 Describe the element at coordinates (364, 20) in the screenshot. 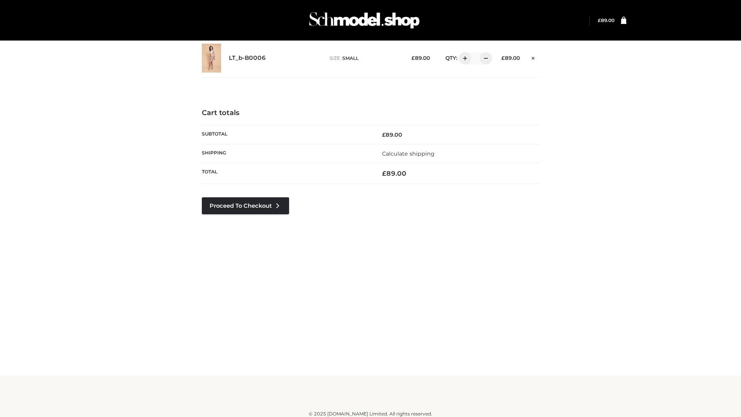

I see `a: Schmodel Admin 964` at that location.